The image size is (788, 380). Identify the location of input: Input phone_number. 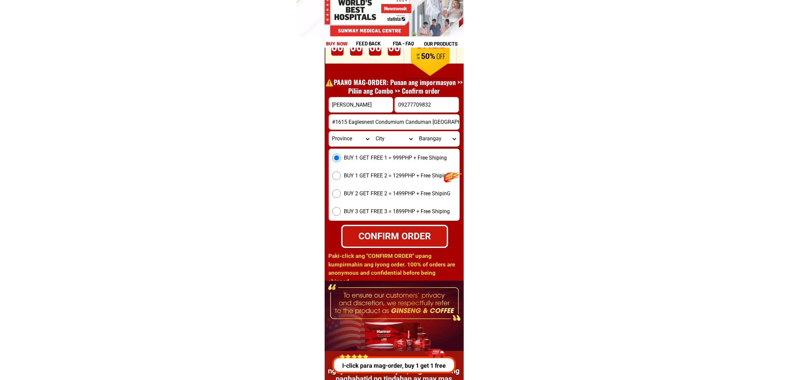
(427, 105).